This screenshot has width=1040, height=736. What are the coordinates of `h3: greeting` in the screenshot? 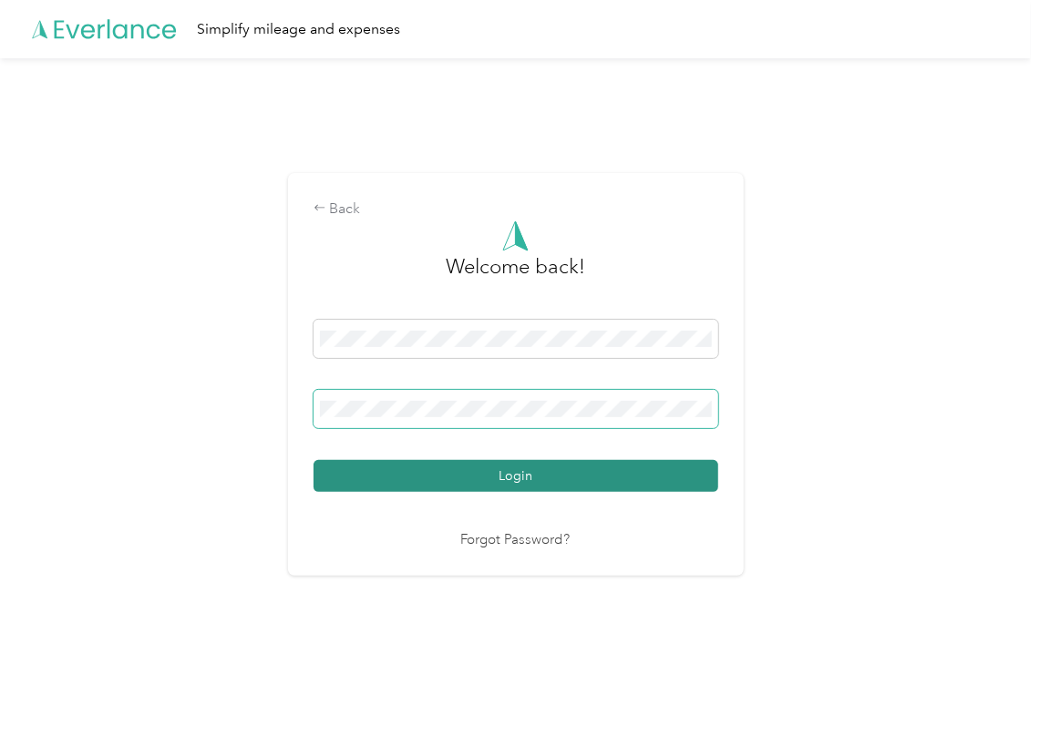 It's located at (515, 276).